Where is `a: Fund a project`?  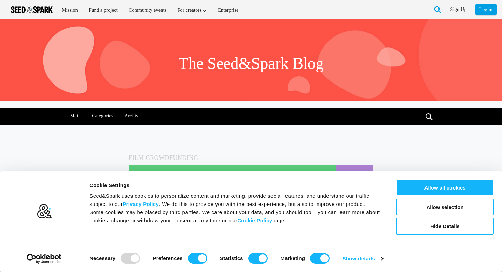
a: Fund a project is located at coordinates (103, 10).